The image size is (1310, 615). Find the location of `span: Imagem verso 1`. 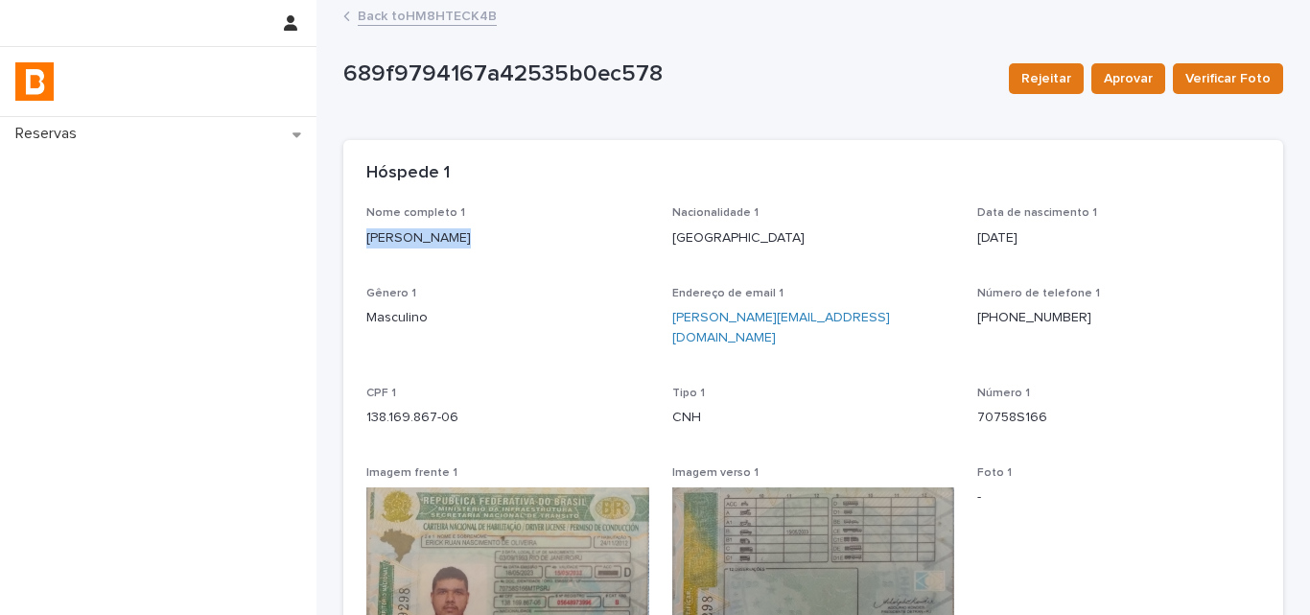

span: Imagem verso 1 is located at coordinates (716, 473).